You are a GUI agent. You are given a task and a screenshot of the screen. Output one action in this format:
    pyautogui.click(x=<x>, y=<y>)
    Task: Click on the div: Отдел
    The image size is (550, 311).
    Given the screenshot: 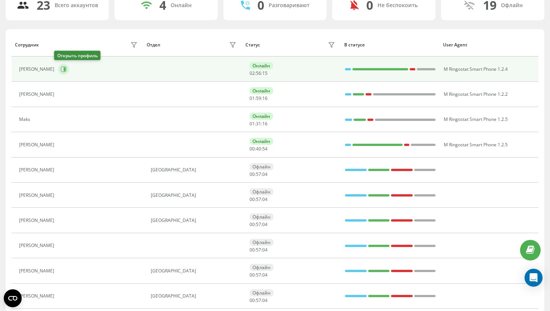 What is the action you would take?
    pyautogui.click(x=153, y=45)
    